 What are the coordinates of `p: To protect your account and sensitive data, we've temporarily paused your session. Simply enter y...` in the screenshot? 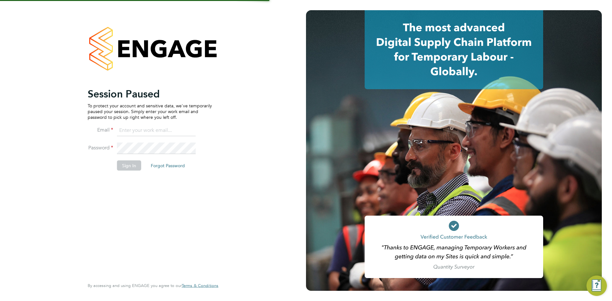 It's located at (150, 111).